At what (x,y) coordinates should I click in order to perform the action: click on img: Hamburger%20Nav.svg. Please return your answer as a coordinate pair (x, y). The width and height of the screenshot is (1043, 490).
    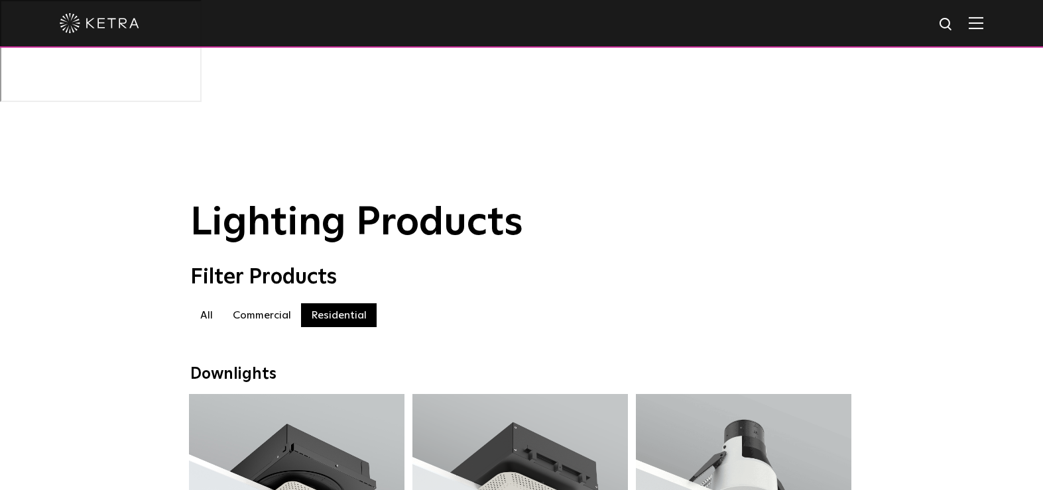
    Looking at the image, I should click on (976, 23).